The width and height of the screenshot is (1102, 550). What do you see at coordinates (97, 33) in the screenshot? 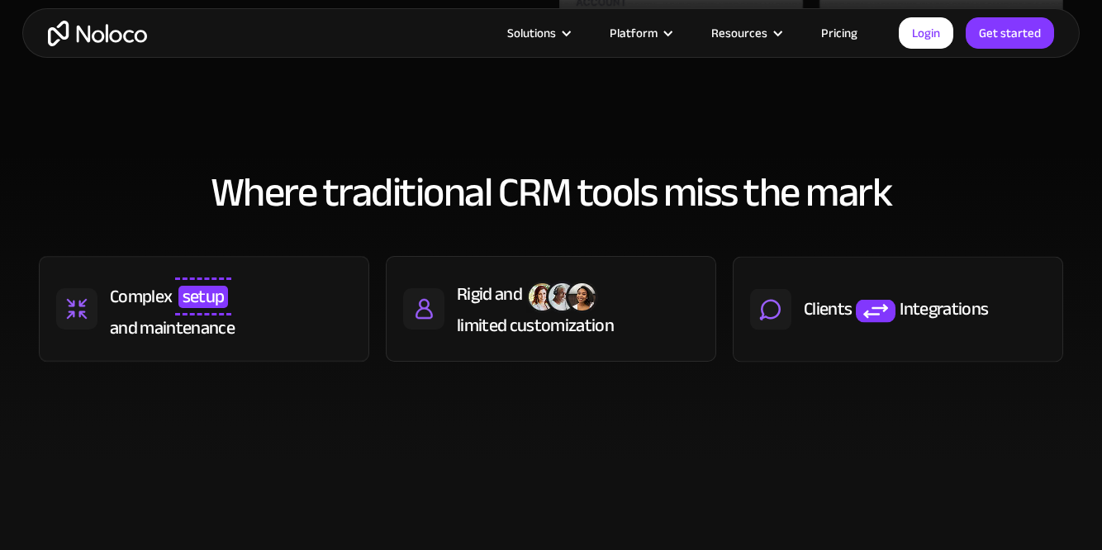
I see `a: home` at bounding box center [97, 33].